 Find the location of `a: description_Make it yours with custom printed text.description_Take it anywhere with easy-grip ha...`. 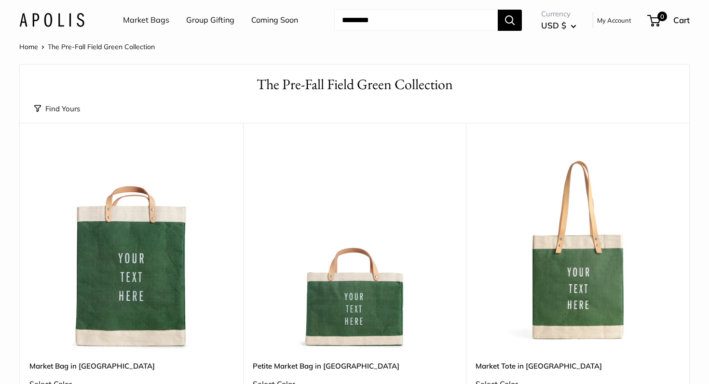

a: description_Make it yours with custom printed text.description_Take it anywhere with easy-grip ha... is located at coordinates (354, 249).